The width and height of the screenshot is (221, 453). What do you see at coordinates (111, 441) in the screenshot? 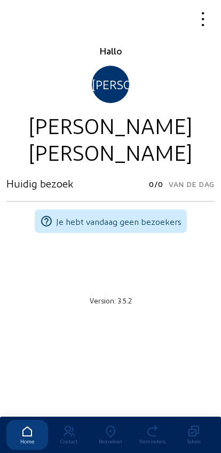
I see `div: Bezoeken` at bounding box center [111, 441].